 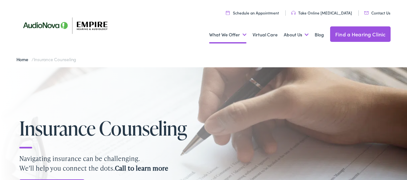 I want to click on a: Home, so click(x=24, y=59).